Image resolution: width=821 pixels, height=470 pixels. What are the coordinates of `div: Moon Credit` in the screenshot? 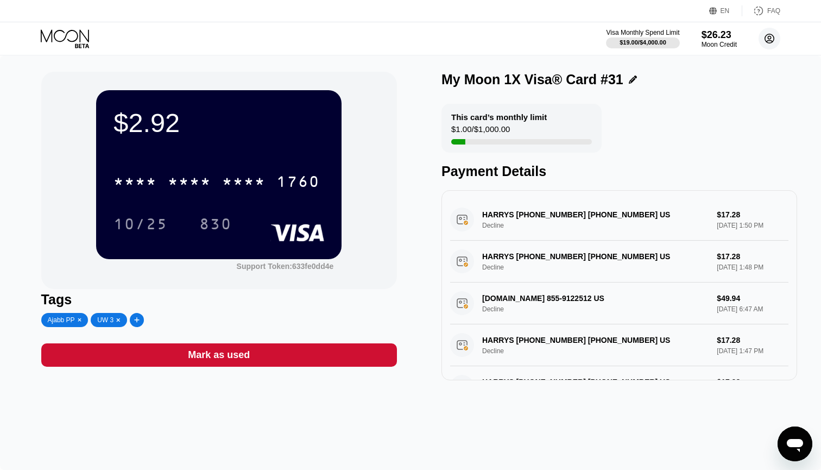 It's located at (719, 45).